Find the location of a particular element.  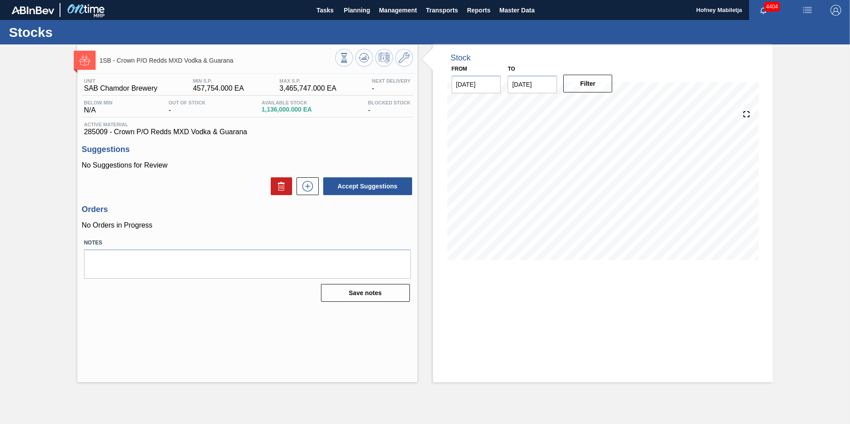

button: Stocks Overview is located at coordinates (344, 58).